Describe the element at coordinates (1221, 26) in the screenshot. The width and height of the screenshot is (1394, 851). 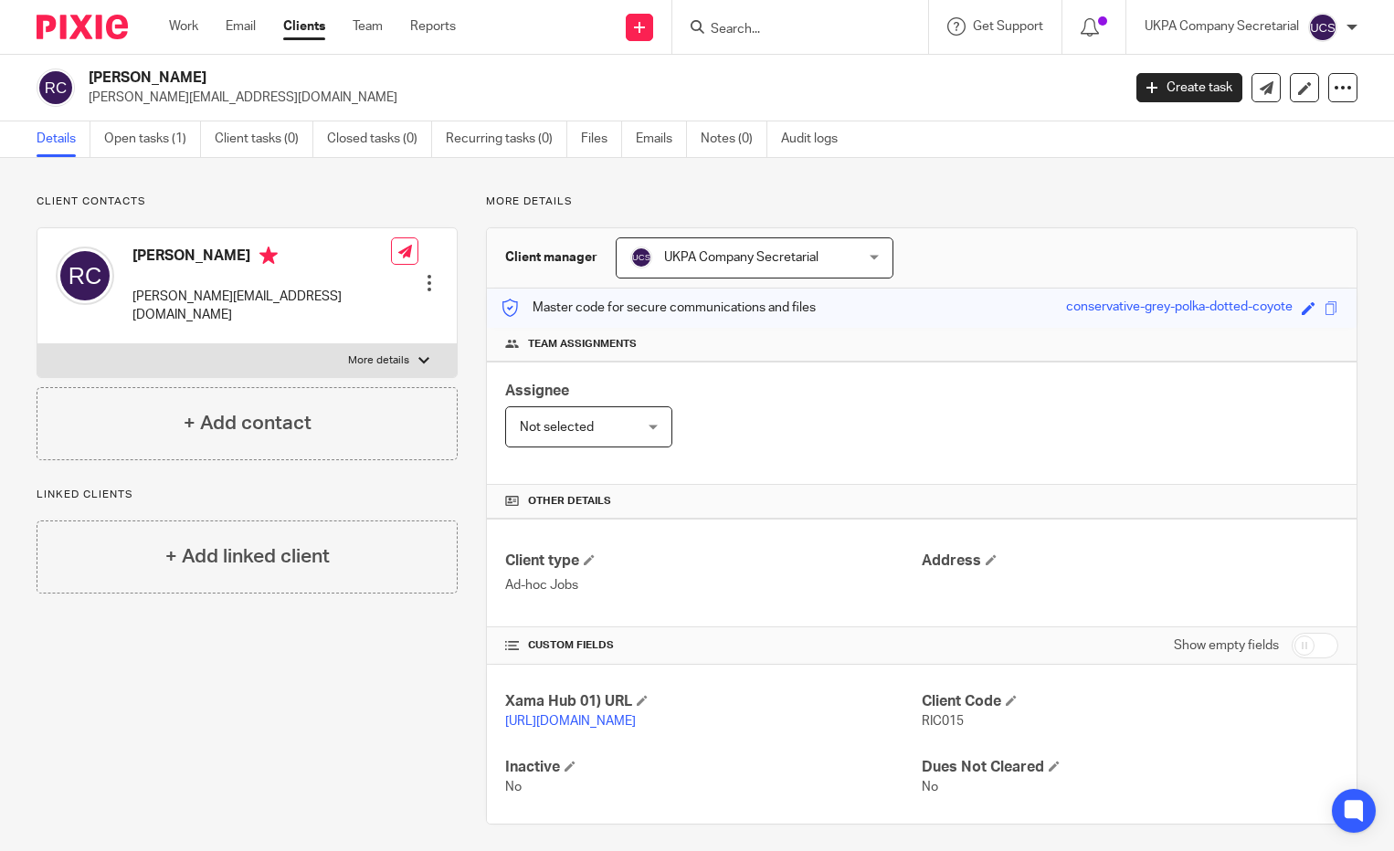
I see `p: UKPA Company Secretarial` at that location.